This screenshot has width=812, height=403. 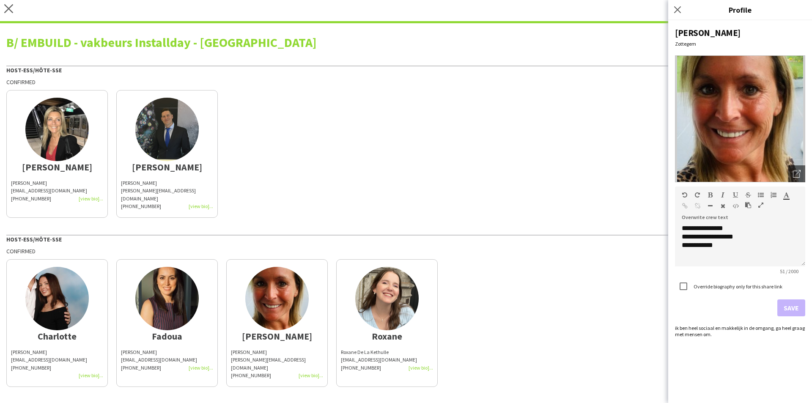 What do you see at coordinates (761, 205) in the screenshot?
I see `button: Fullscreen` at bounding box center [761, 205].